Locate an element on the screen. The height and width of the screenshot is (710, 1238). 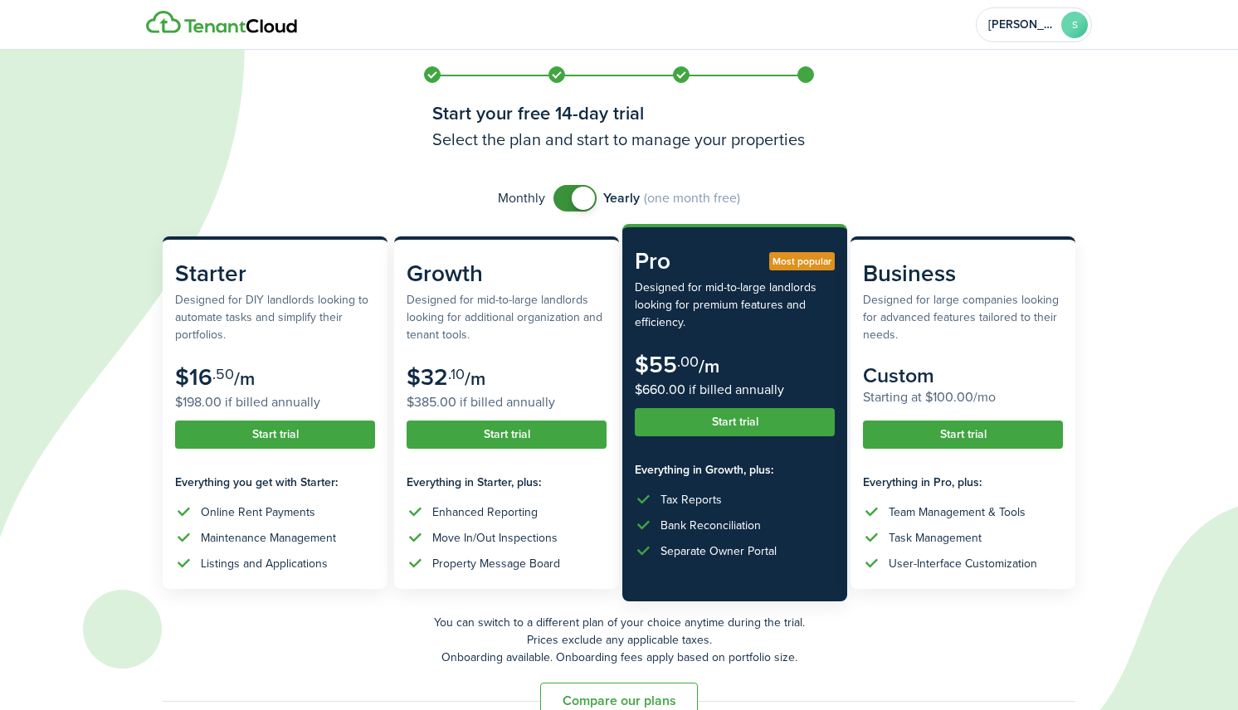
div: Tax Reports is located at coordinates (691, 500).